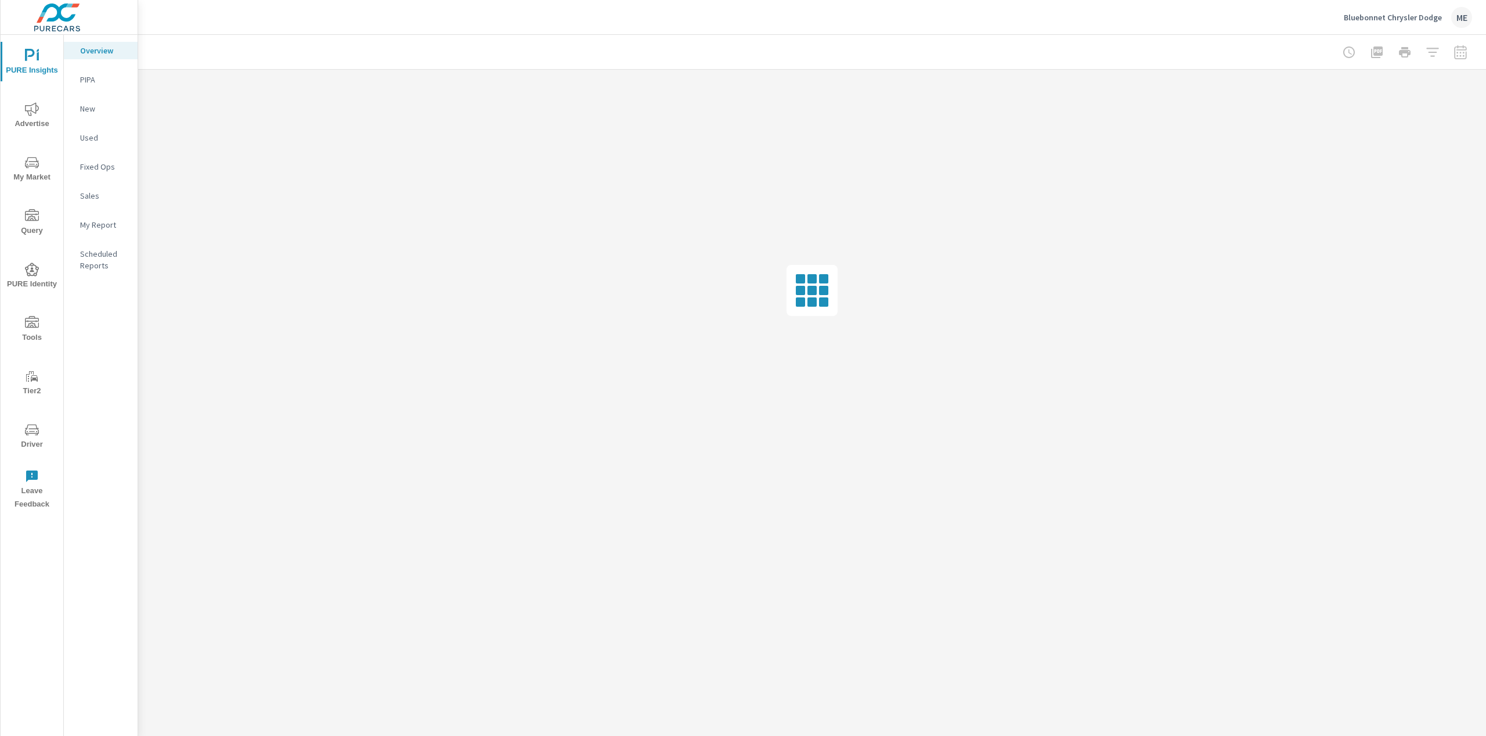 Image resolution: width=1486 pixels, height=736 pixels. Describe the element at coordinates (104, 109) in the screenshot. I see `p: New` at that location.